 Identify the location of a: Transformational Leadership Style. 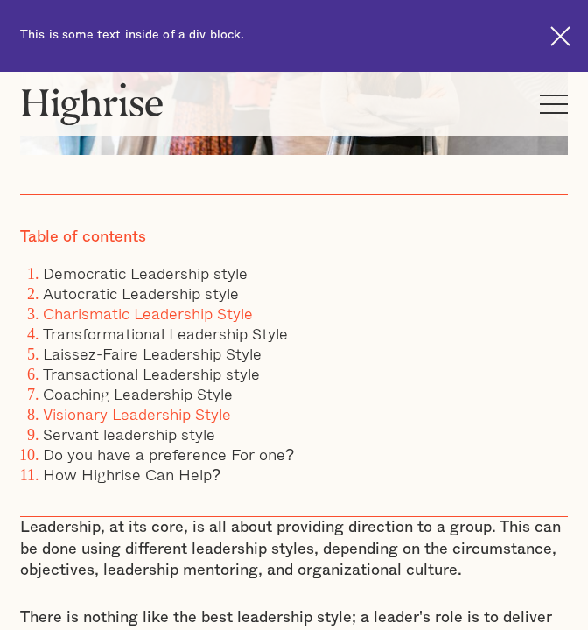
(165, 334).